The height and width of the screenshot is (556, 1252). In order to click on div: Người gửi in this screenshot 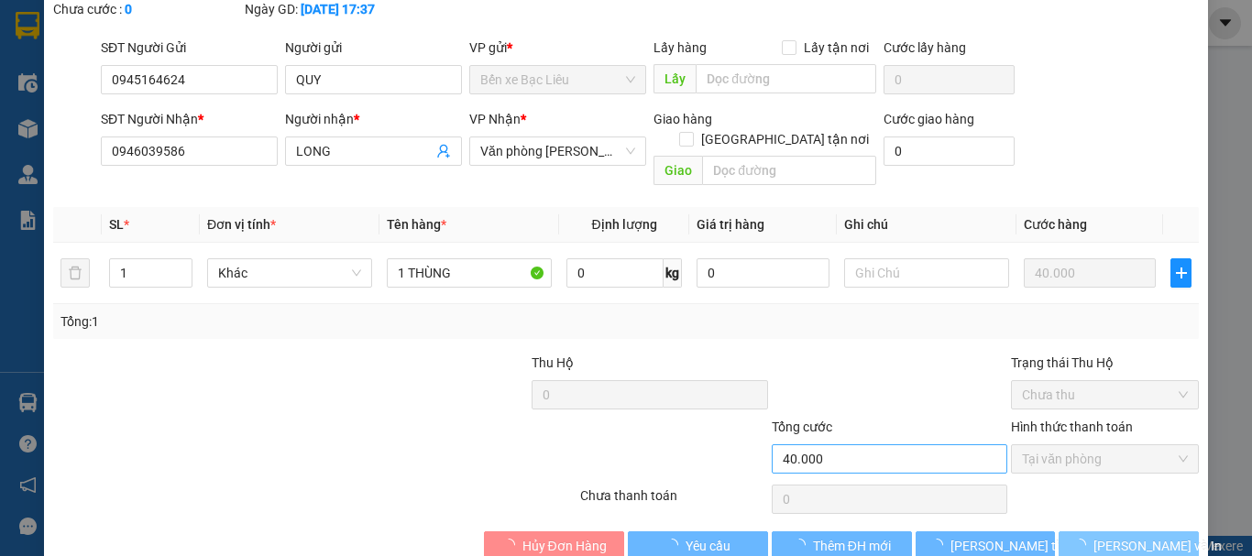, I will do `click(373, 48)`.